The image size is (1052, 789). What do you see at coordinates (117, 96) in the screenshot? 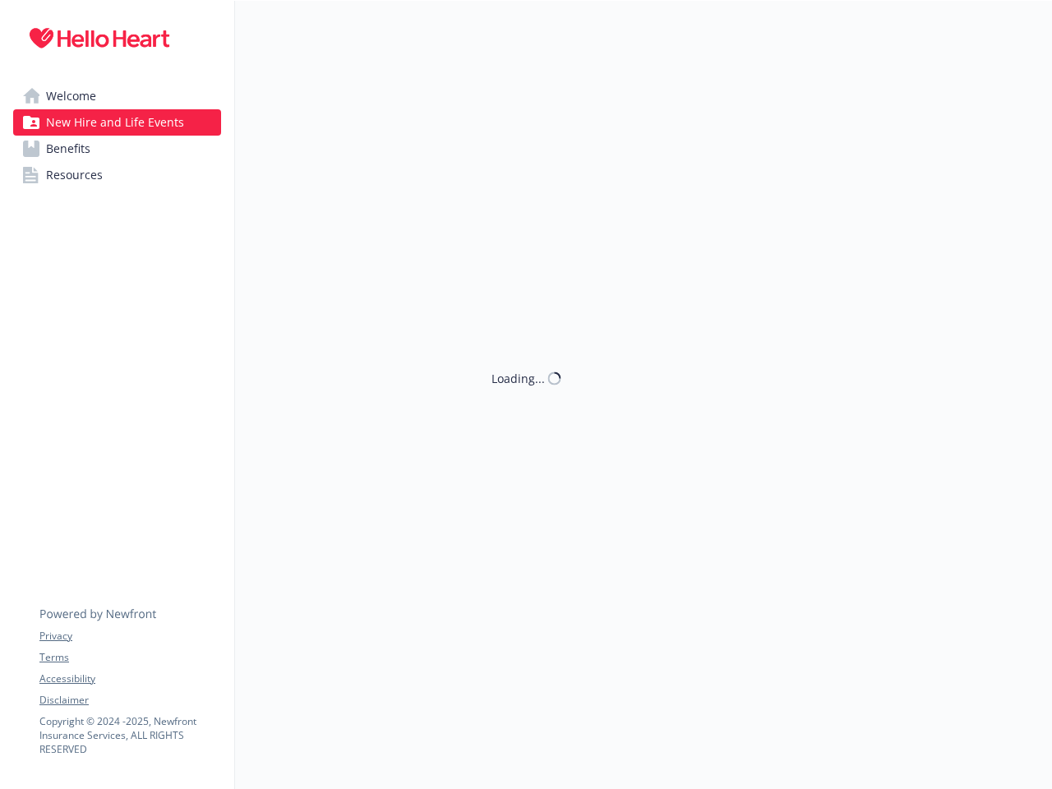
I see `a: Welcome` at bounding box center [117, 96].